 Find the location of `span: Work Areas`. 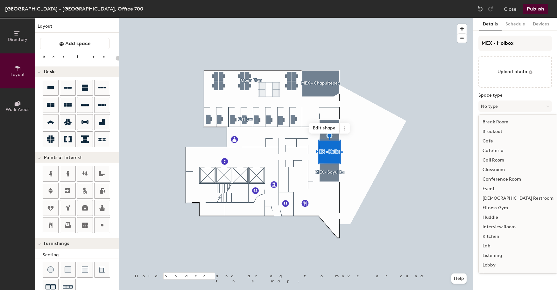

span: Work Areas is located at coordinates (17, 109).